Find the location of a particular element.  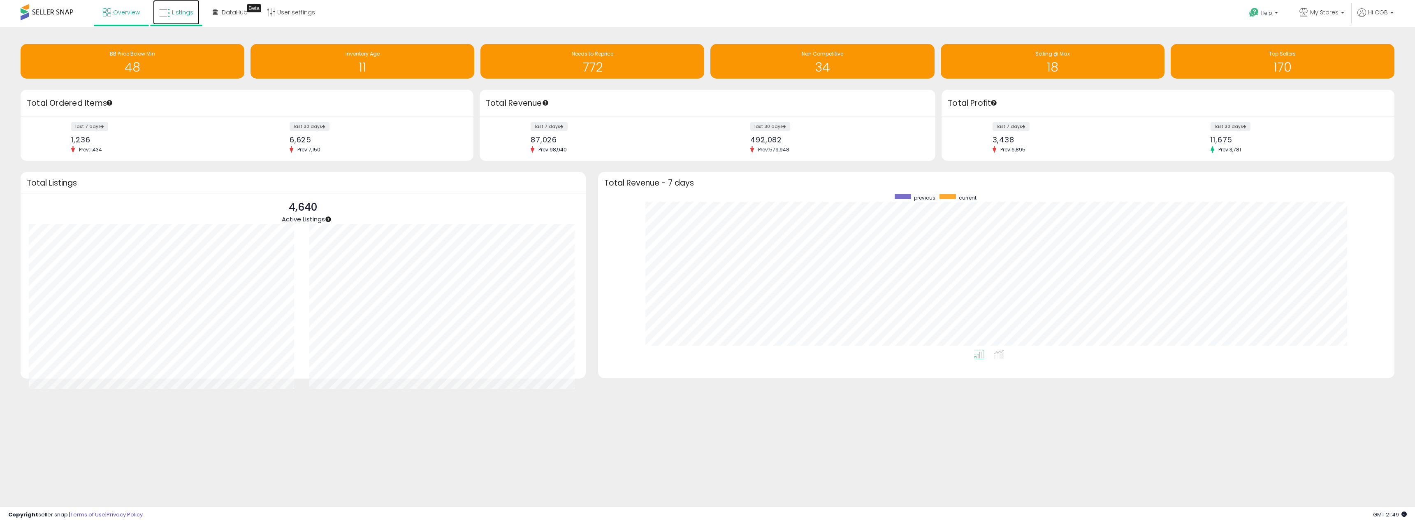

span: Prev: 98,940 is located at coordinates (552, 149).